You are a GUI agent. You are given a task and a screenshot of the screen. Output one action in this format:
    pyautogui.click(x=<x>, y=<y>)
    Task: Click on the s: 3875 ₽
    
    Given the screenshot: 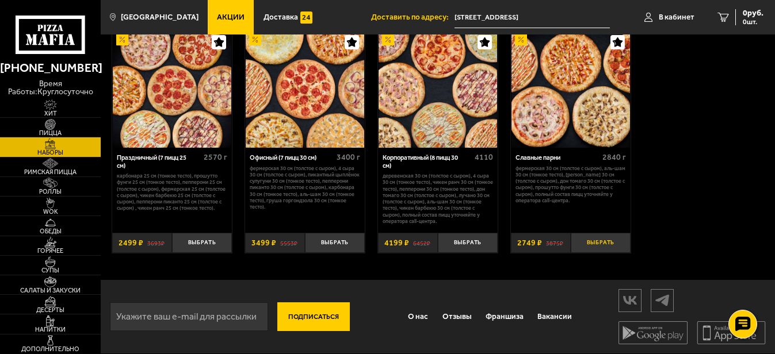 What is the action you would take?
    pyautogui.click(x=554, y=243)
    